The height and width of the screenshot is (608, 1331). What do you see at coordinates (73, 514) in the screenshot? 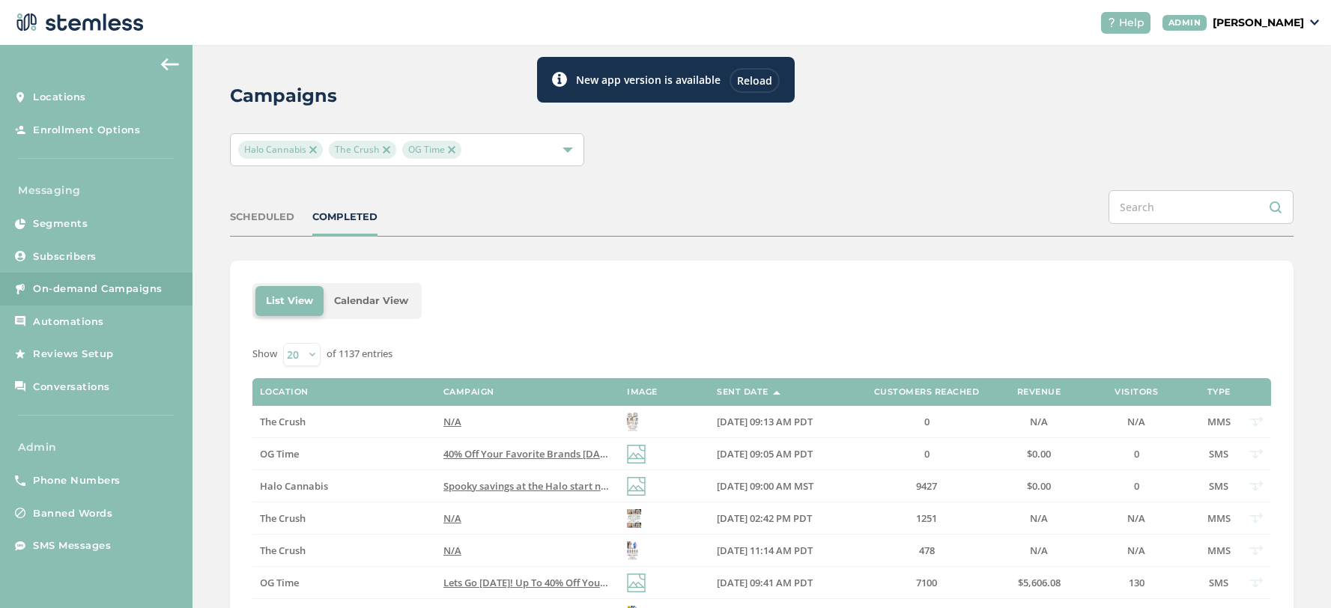
I see `span: Banned Words` at bounding box center [73, 514].